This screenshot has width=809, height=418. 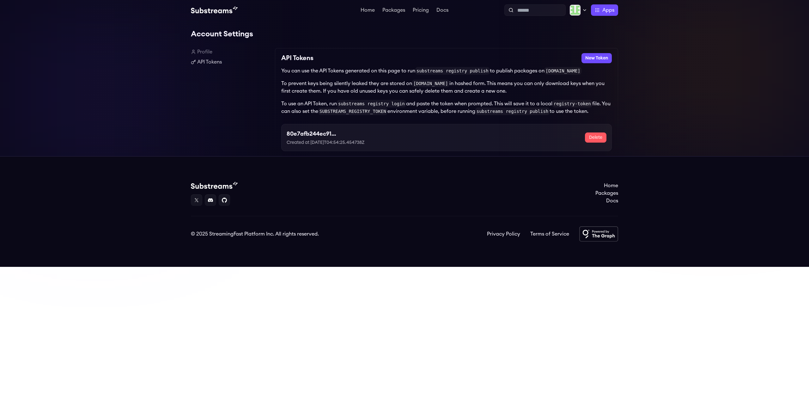 What do you see at coordinates (572, 104) in the screenshot?
I see `code: registry-token` at bounding box center [572, 104].